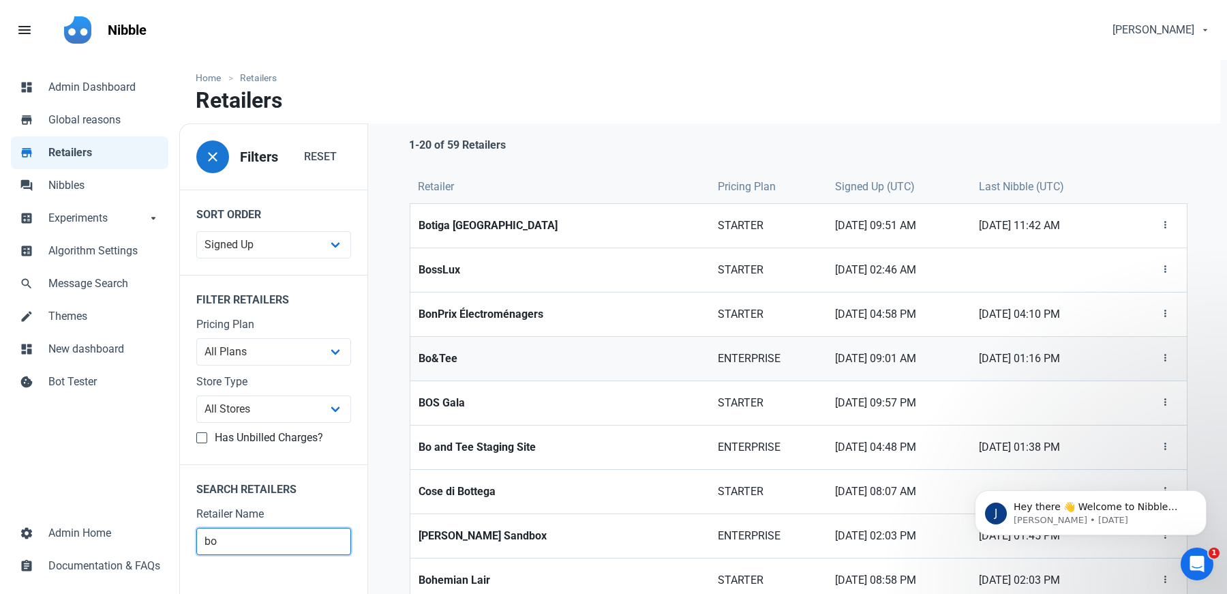 The height and width of the screenshot is (594, 1227). I want to click on span: settings, so click(27, 532).